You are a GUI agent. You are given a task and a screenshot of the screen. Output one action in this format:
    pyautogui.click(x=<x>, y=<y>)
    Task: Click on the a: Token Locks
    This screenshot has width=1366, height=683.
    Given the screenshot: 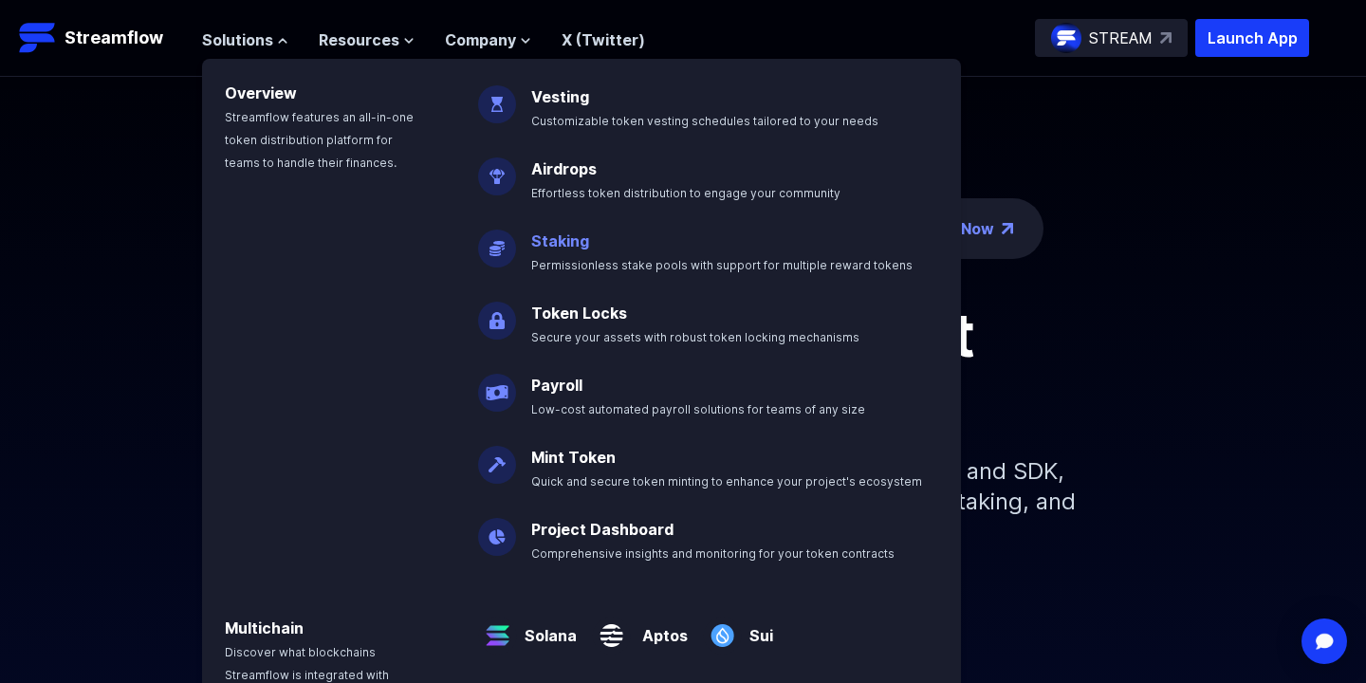 What is the action you would take?
    pyautogui.click(x=579, y=313)
    